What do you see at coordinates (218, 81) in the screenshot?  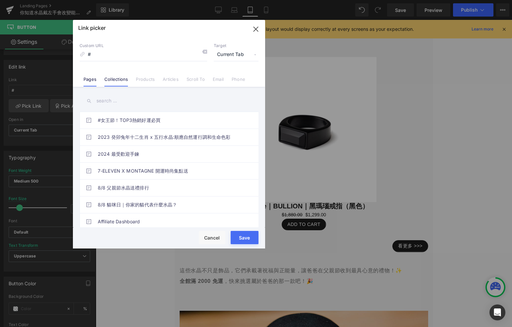 I see `a: Email` at bounding box center [218, 81].